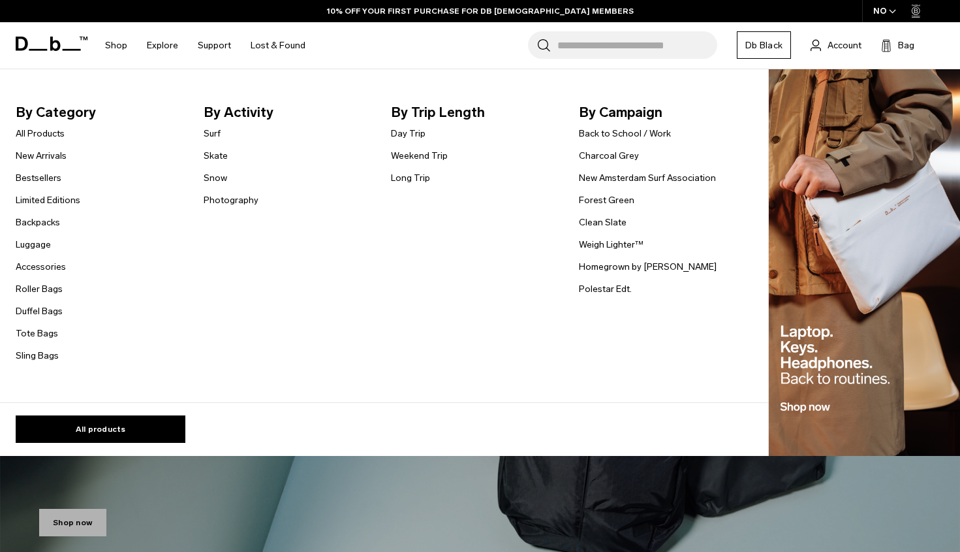  I want to click on a: Db Black, so click(764, 45).